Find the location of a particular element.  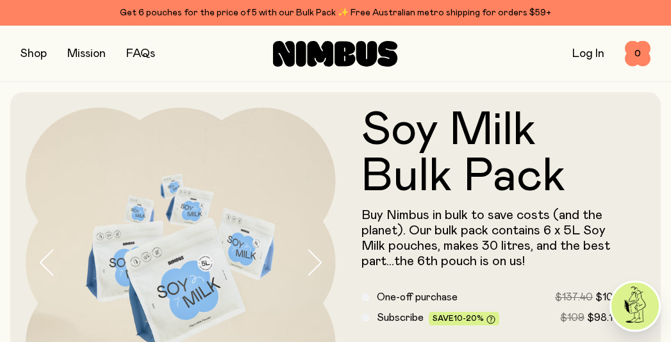

span: 0 is located at coordinates (638, 54).